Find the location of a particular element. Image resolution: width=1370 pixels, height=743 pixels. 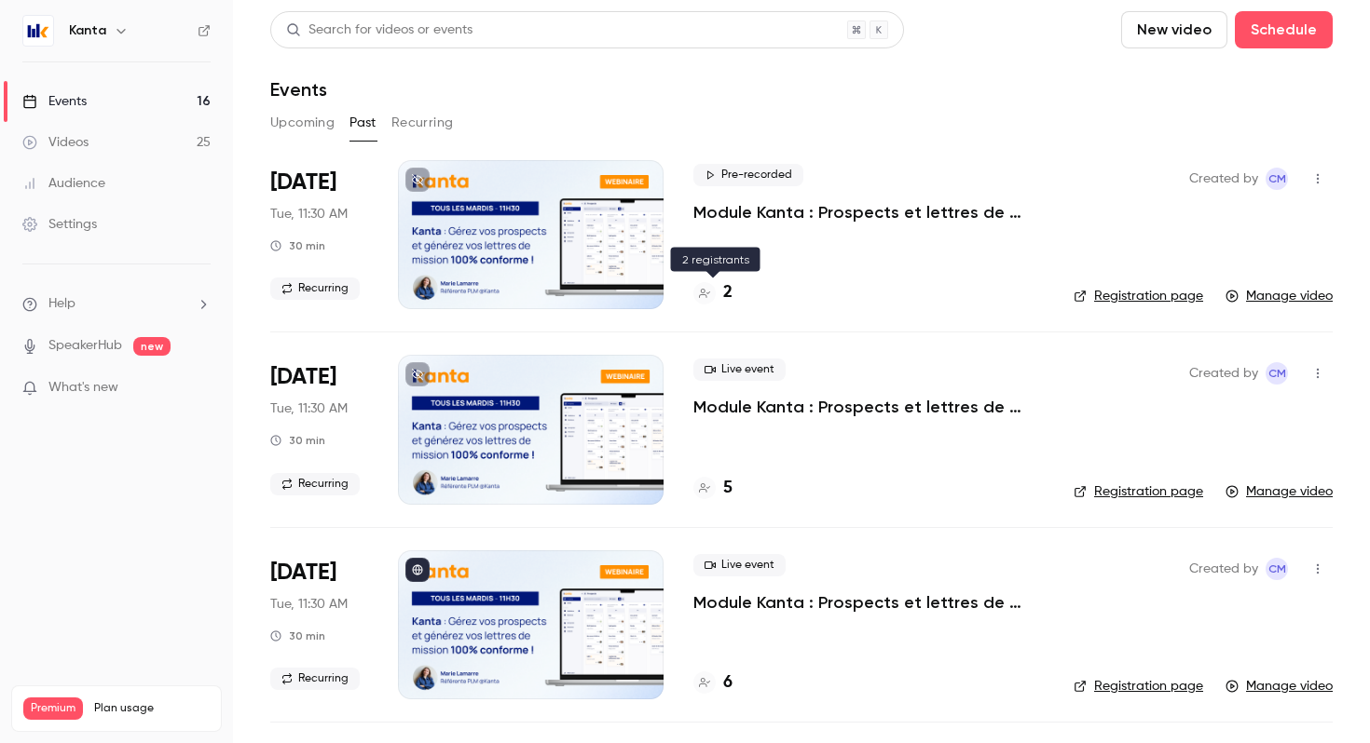

span: Help is located at coordinates (61, 304).